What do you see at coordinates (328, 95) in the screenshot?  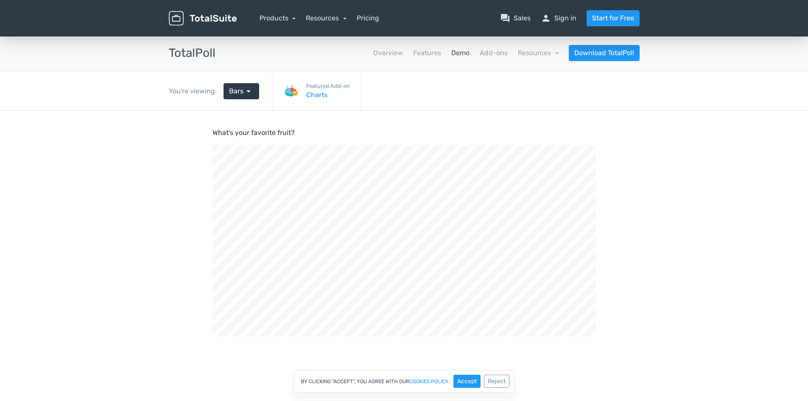 I see `a: Charts` at bounding box center [328, 95].